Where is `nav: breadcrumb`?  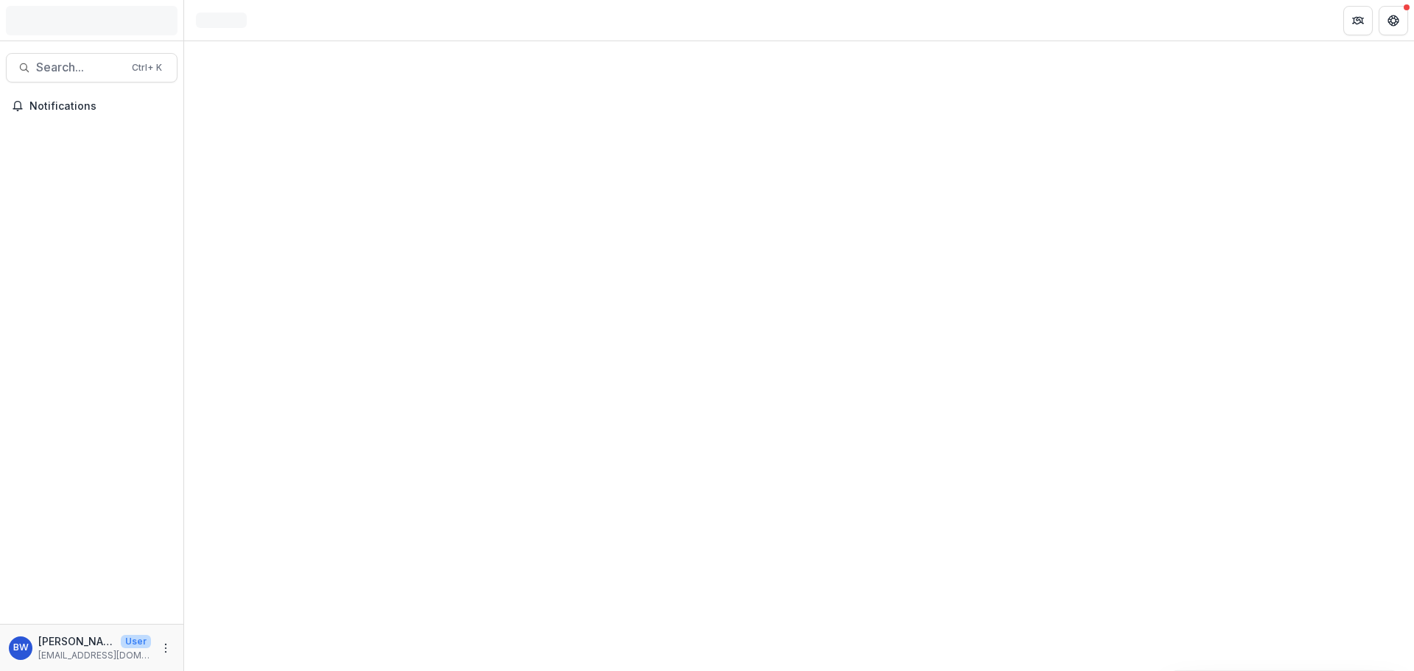 nav: breadcrumb is located at coordinates (221, 20).